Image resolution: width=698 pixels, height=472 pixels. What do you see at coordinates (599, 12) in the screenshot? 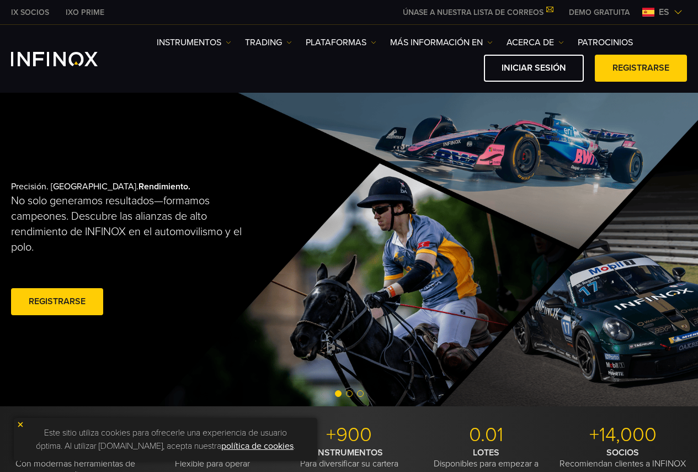
I see `a: INFINOX MENU` at bounding box center [599, 12].